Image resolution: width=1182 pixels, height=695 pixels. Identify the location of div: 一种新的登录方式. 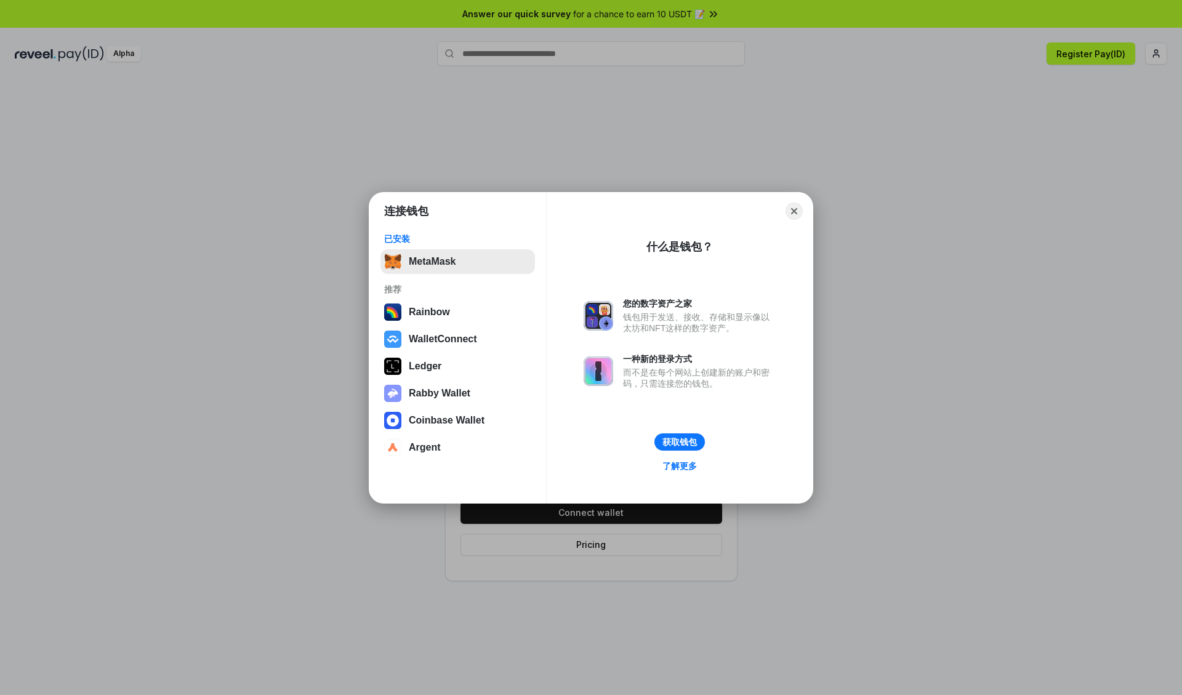
(699, 359).